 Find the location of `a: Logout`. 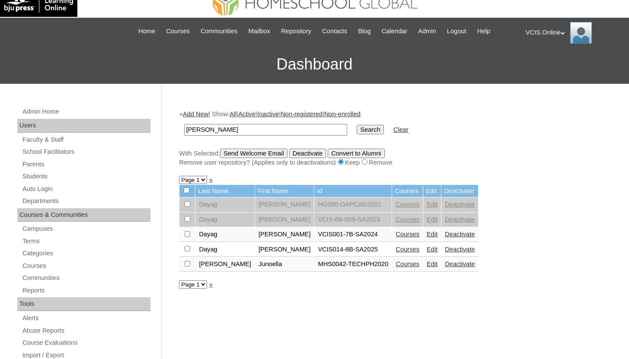

a: Logout is located at coordinates (456, 31).